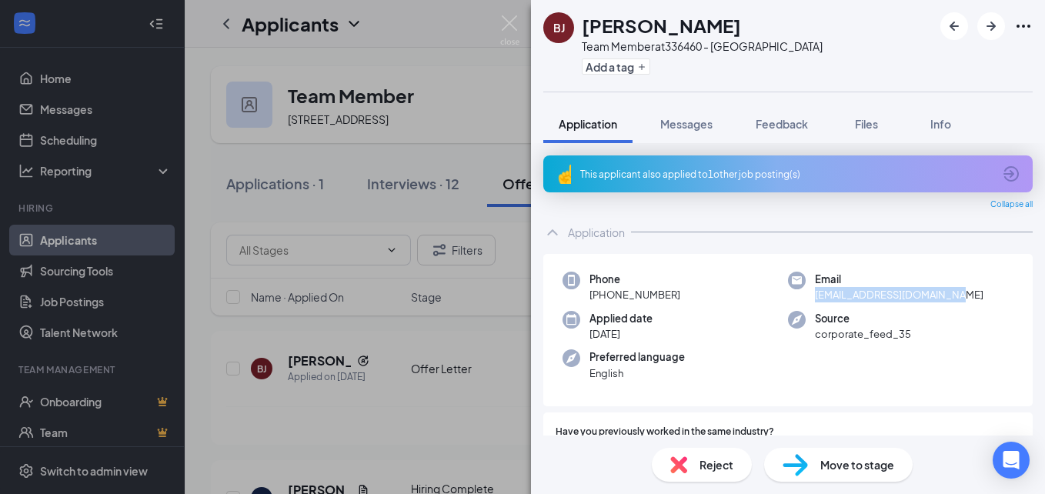  I want to click on span: English, so click(637, 373).